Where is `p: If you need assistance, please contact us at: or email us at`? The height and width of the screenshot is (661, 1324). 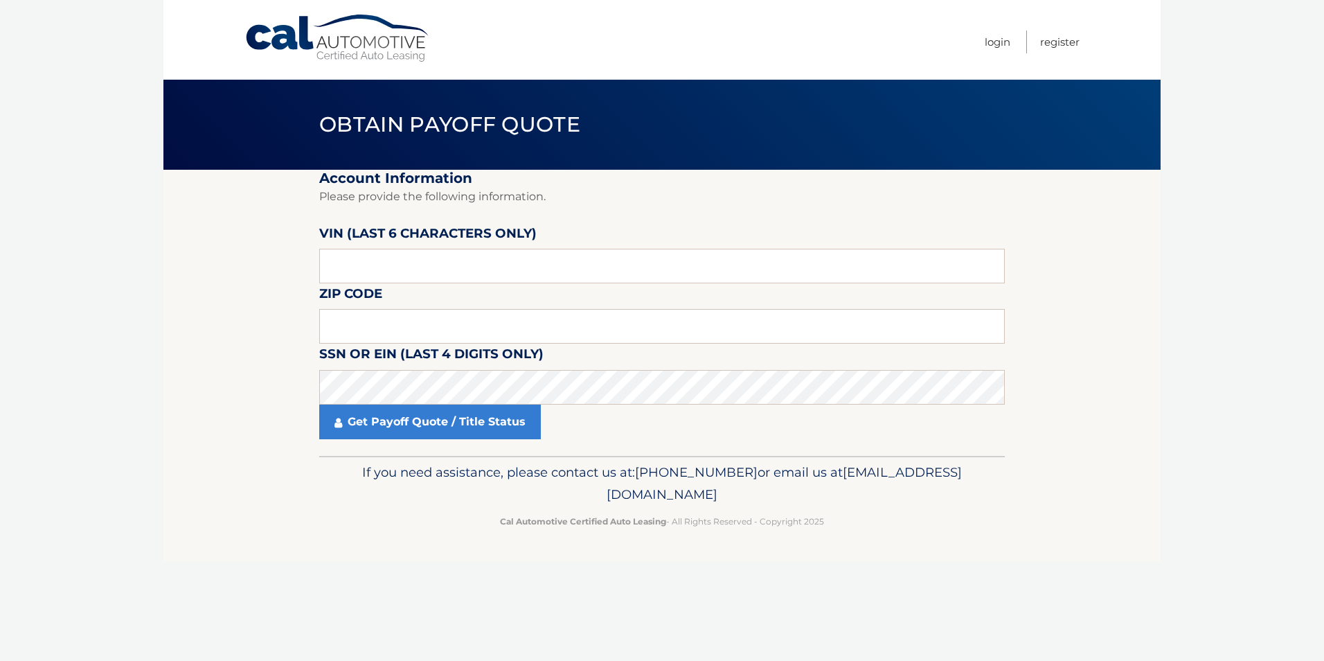
p: If you need assistance, please contact us at: or email us at is located at coordinates (662, 483).